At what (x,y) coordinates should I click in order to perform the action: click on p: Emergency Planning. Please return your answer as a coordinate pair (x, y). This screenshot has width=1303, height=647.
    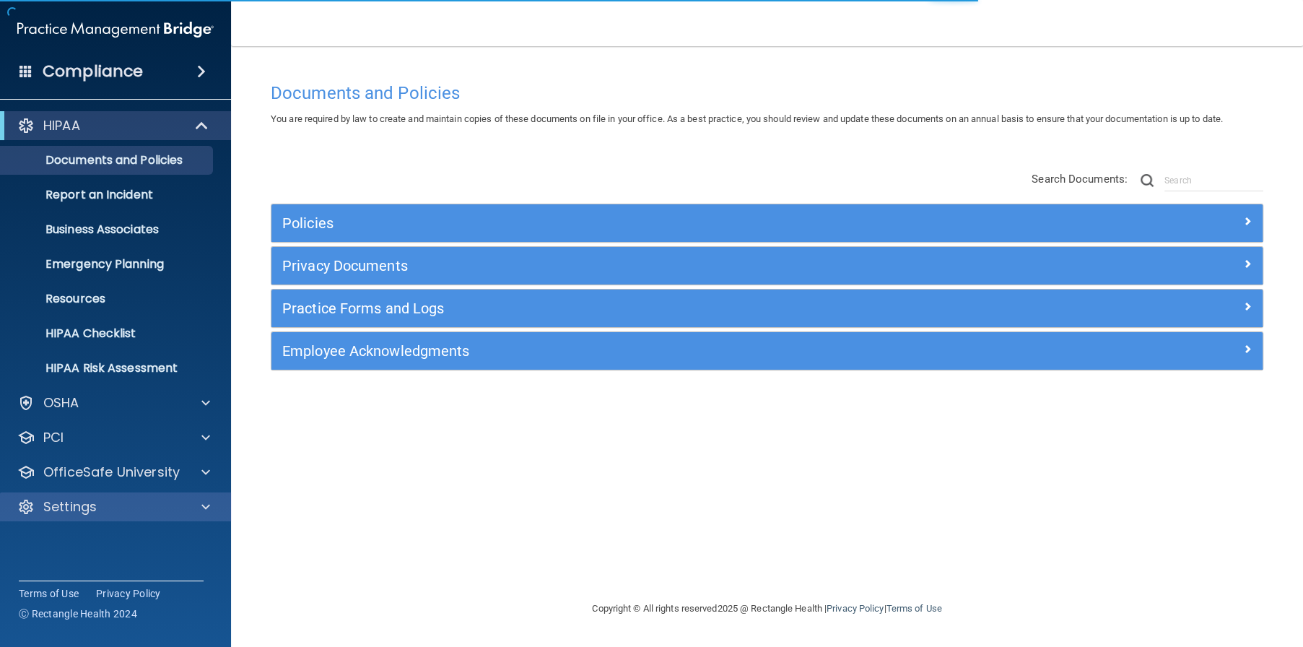
    Looking at the image, I should click on (108, 264).